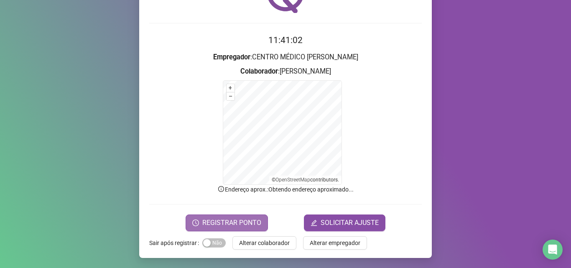  I want to click on span: Alterar empregador, so click(335, 243).